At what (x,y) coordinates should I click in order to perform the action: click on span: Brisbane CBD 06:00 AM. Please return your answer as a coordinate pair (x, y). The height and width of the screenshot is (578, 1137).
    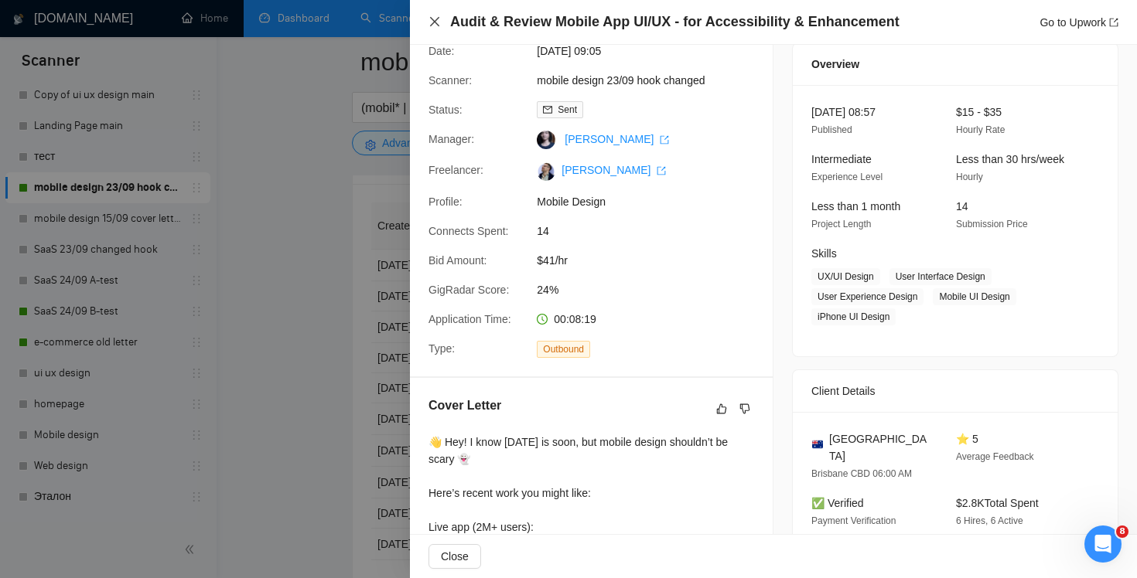
    Looking at the image, I should click on (862, 474).